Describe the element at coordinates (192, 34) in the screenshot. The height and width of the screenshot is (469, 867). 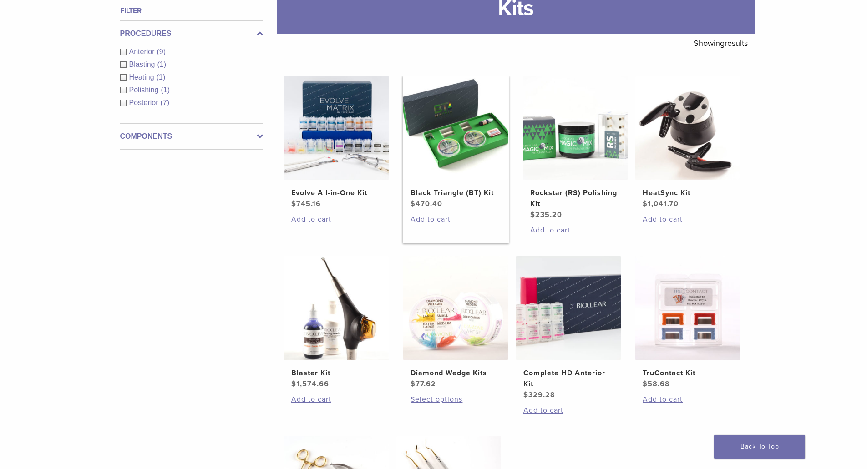
I see `label: Procedures` at that location.